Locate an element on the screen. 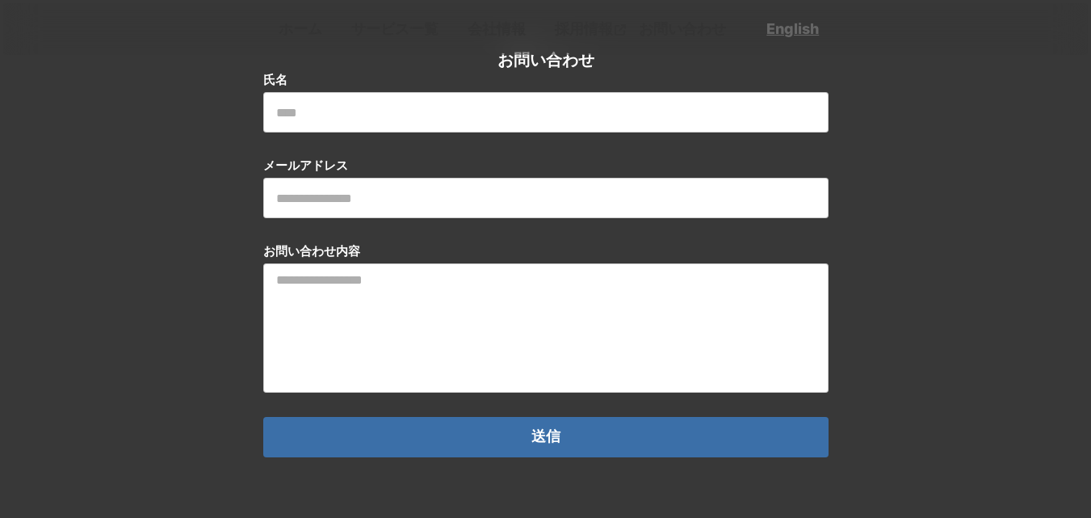 The image size is (1091, 518). button: 送信 is located at coordinates (546, 437).